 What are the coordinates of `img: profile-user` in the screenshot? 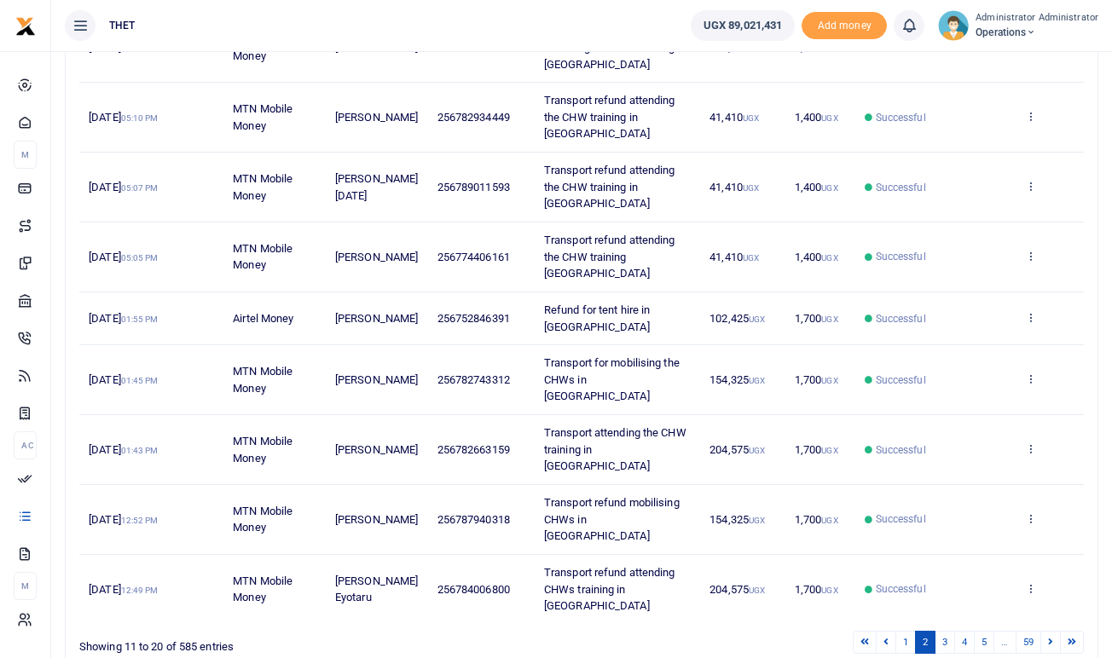 It's located at (954, 26).